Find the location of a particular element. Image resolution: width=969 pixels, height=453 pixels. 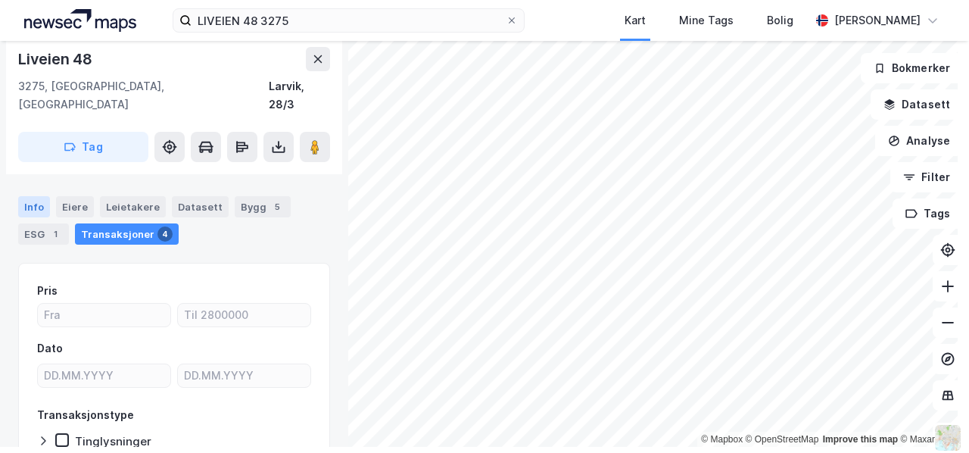

div: Liveien 48 is located at coordinates (57, 59).